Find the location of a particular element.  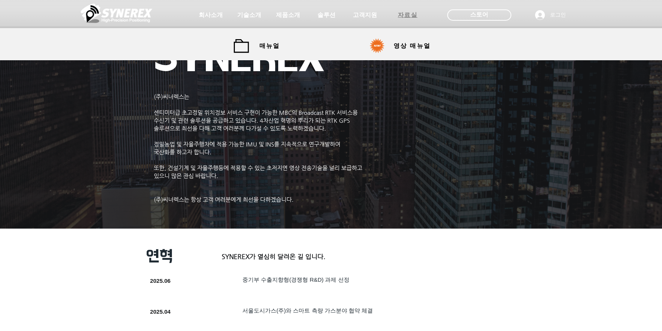

a: 자료실 is located at coordinates (408, 15).